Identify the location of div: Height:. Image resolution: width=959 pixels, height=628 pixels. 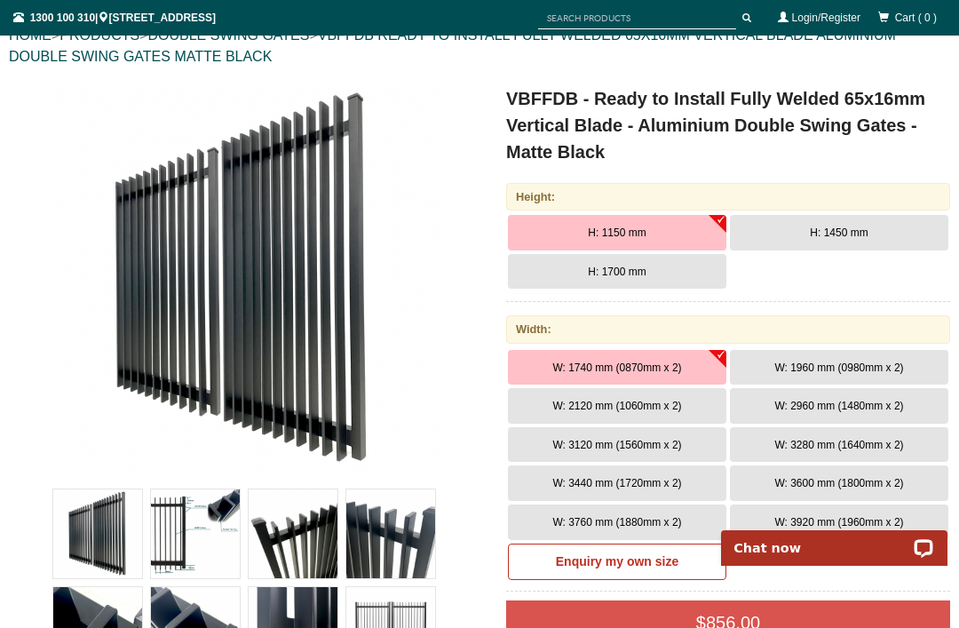
(728, 196).